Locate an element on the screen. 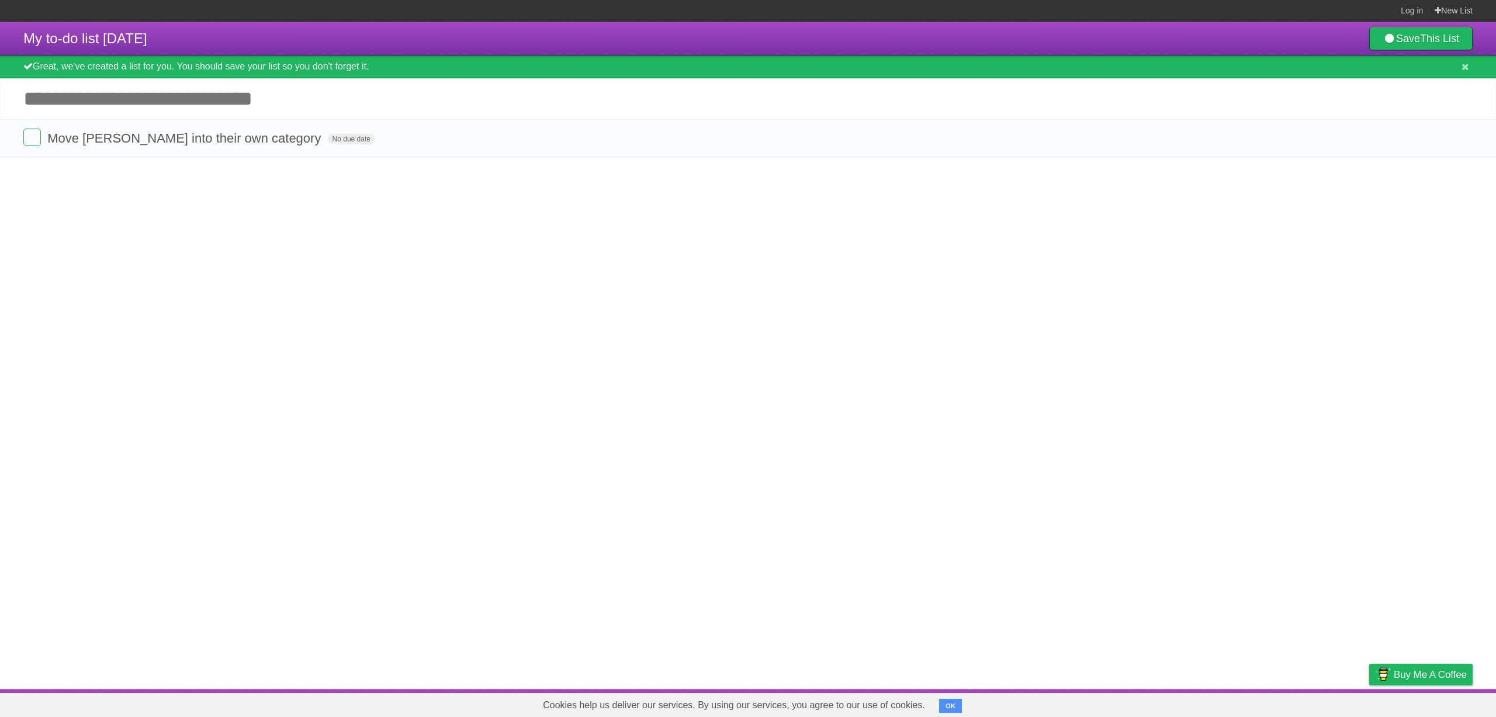  img: Buy me a coffee is located at coordinates (1382, 674).